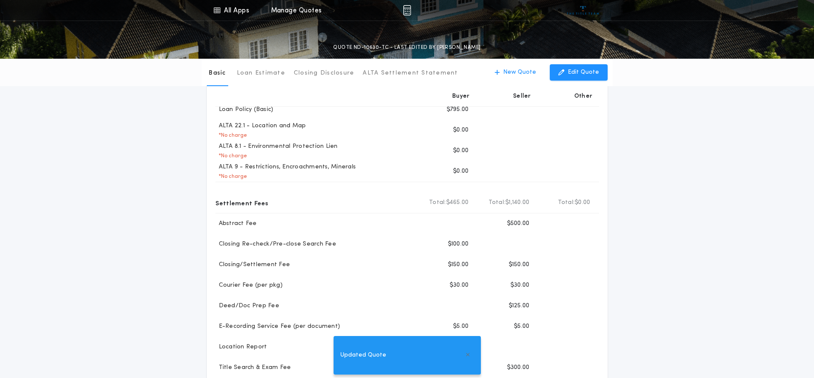  I want to click on img: img, so click(407, 10).